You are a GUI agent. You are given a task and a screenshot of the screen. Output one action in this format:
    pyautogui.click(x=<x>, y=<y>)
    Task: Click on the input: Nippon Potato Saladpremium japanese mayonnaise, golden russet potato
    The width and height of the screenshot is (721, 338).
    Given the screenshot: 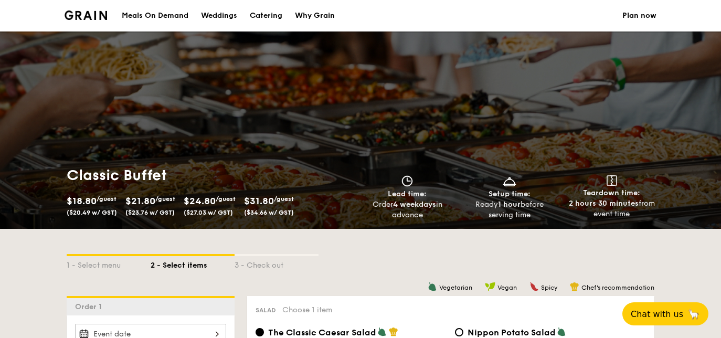 What is the action you would take?
    pyautogui.click(x=459, y=332)
    